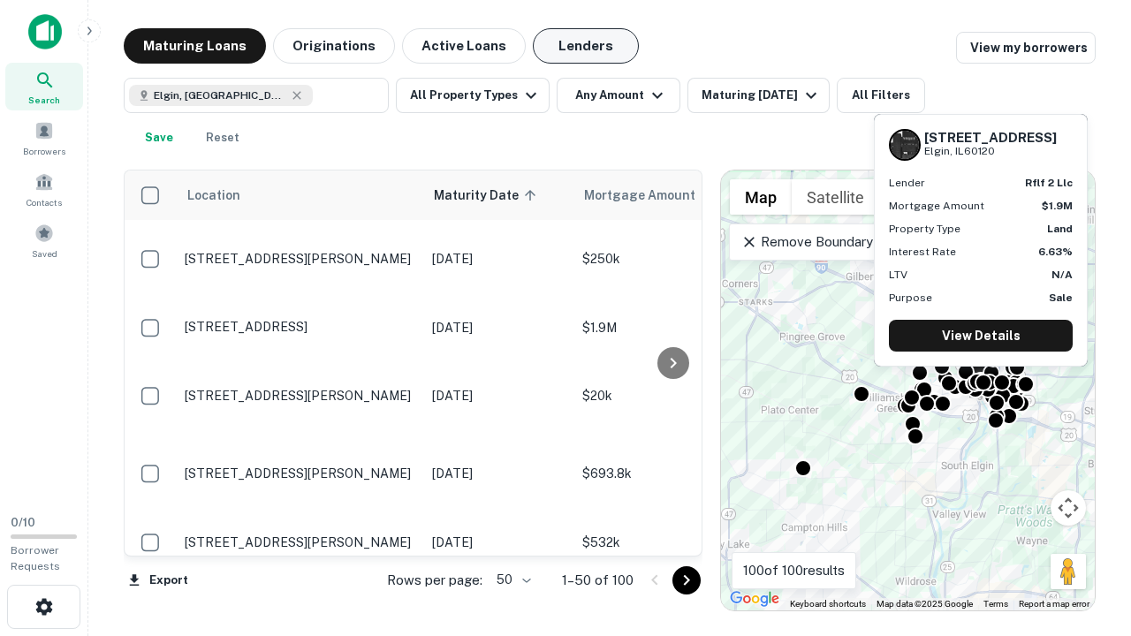 Image resolution: width=1131 pixels, height=636 pixels. Describe the element at coordinates (1057, 206) in the screenshot. I see `strong: $1.9M` at that location.